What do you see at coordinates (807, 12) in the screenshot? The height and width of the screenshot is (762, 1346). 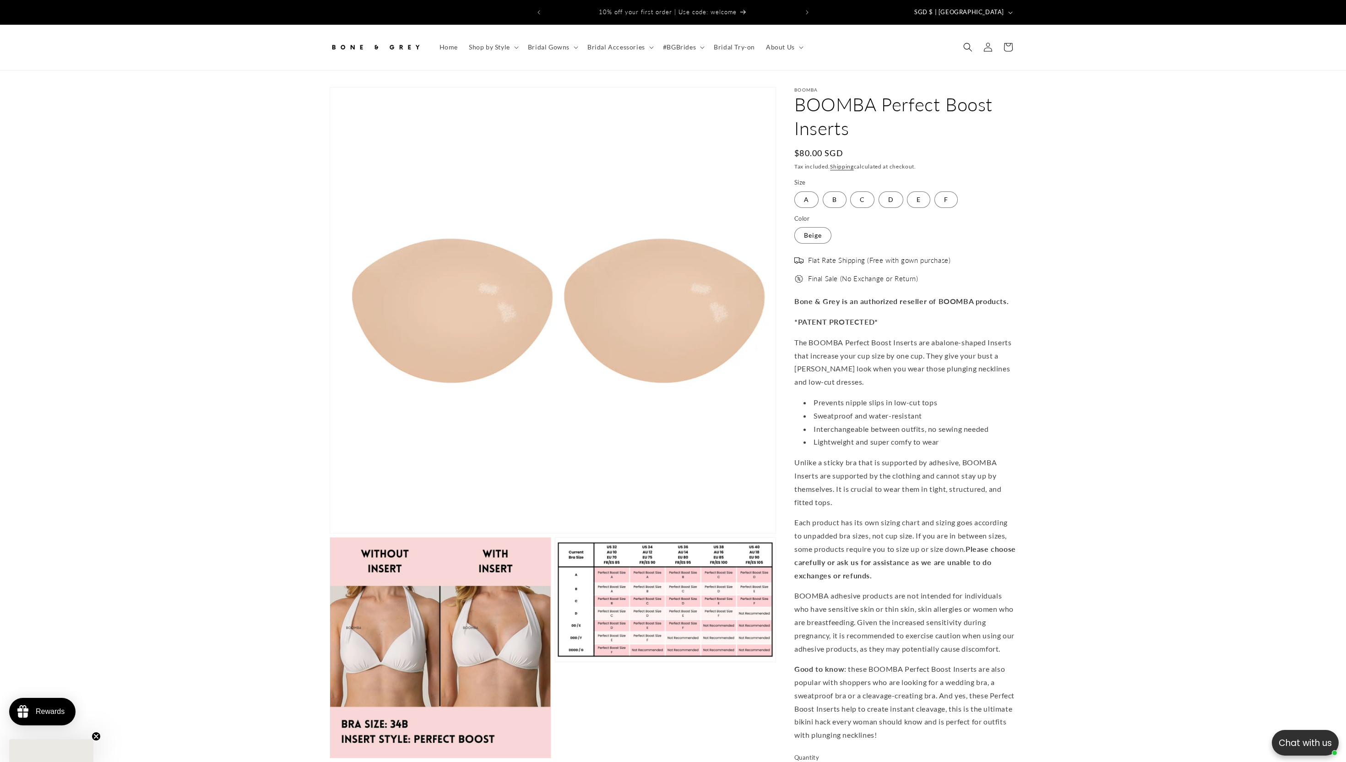 I see `button: Next announcement` at bounding box center [807, 12].